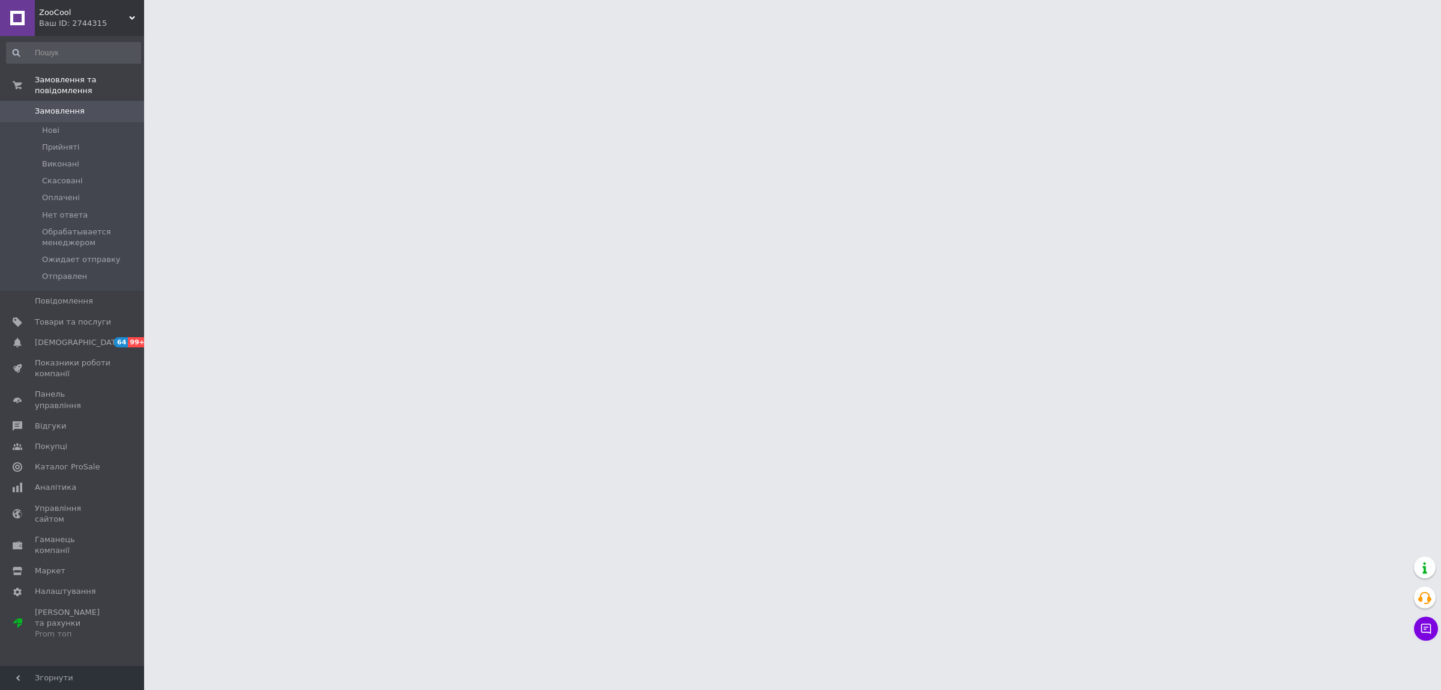 The height and width of the screenshot is (690, 1441). I want to click on input: Пошук, so click(73, 53).